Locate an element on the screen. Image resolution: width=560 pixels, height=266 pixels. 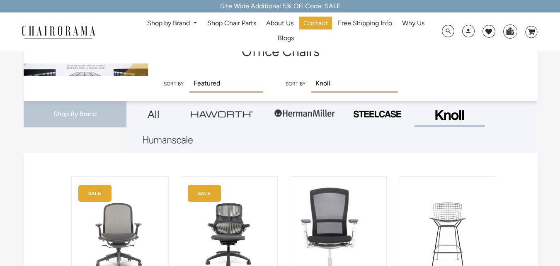
a: Shop by Brand is located at coordinates (172, 23).